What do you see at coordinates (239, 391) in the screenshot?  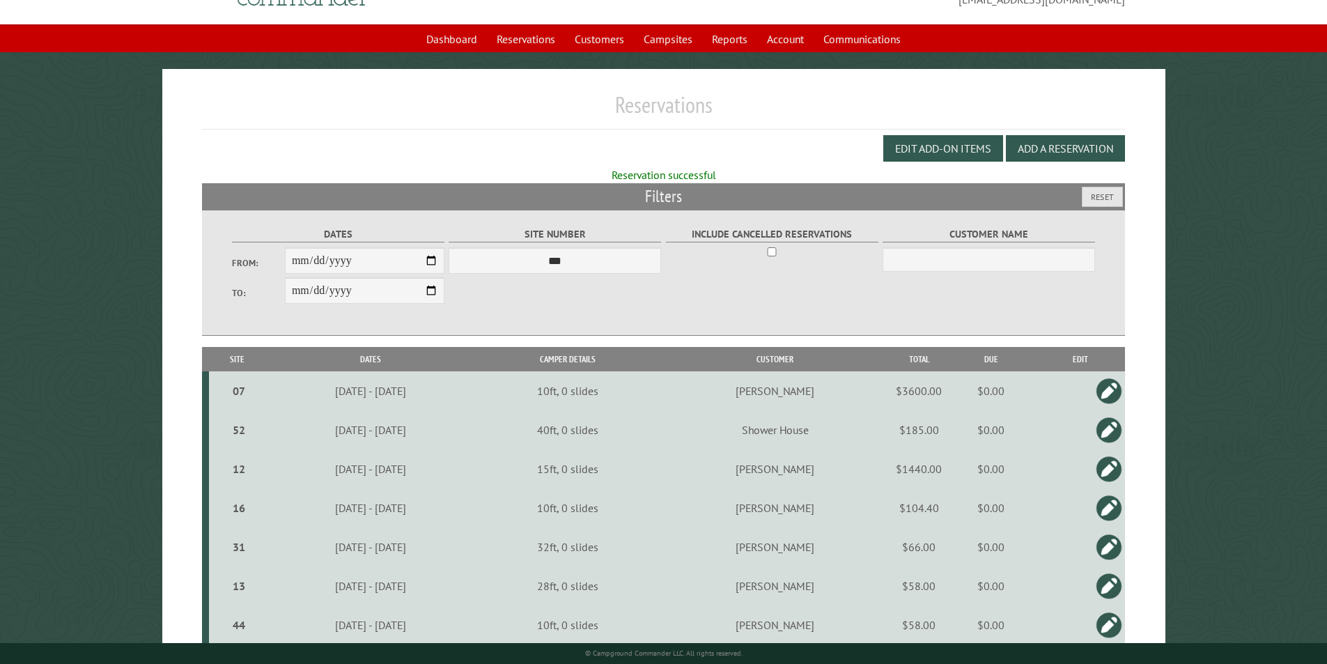 I see `div: 07` at bounding box center [239, 391].